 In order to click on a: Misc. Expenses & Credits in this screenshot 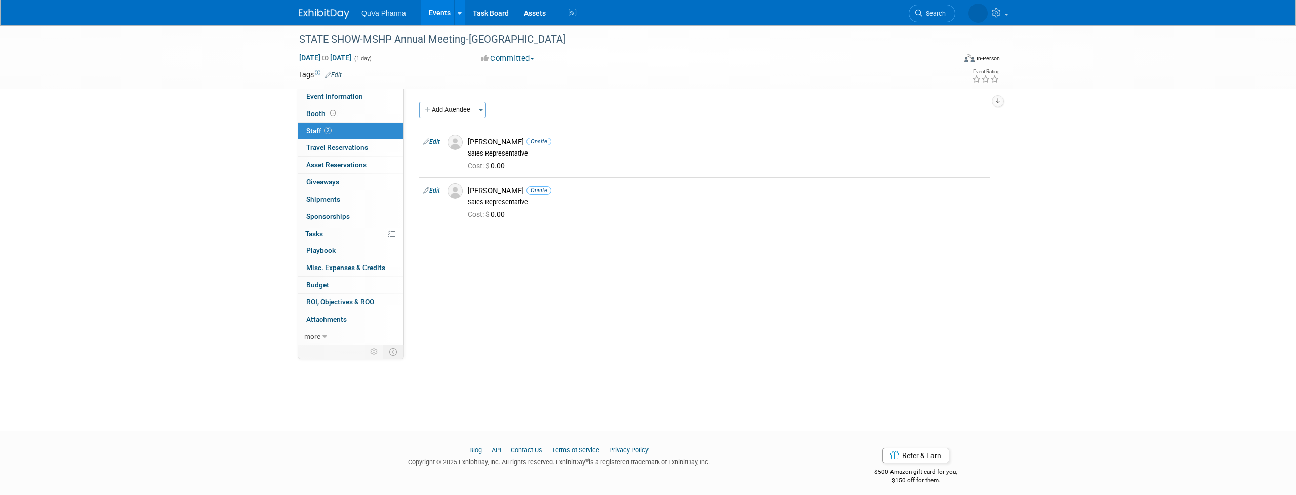, I will do `click(351, 267)`.